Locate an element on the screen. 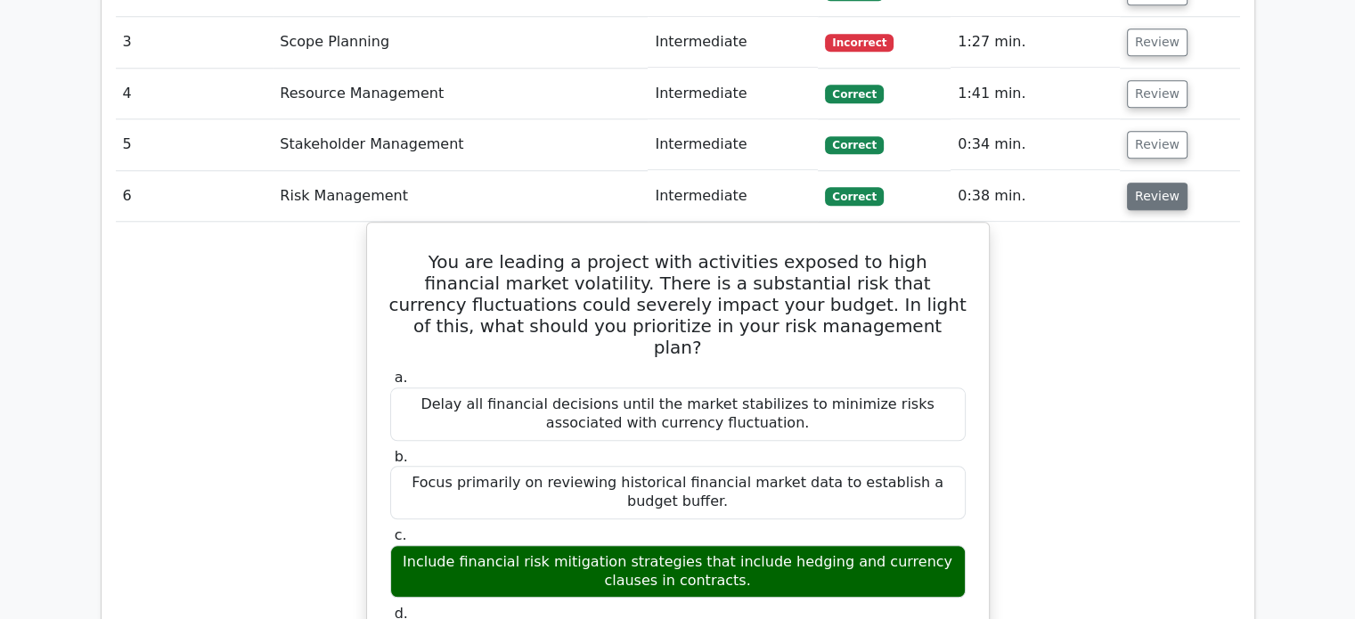 This screenshot has width=1355, height=619. div: Delay all financial decisions until the market stabilizes to minimize risks associated with curre... is located at coordinates (678, 414).